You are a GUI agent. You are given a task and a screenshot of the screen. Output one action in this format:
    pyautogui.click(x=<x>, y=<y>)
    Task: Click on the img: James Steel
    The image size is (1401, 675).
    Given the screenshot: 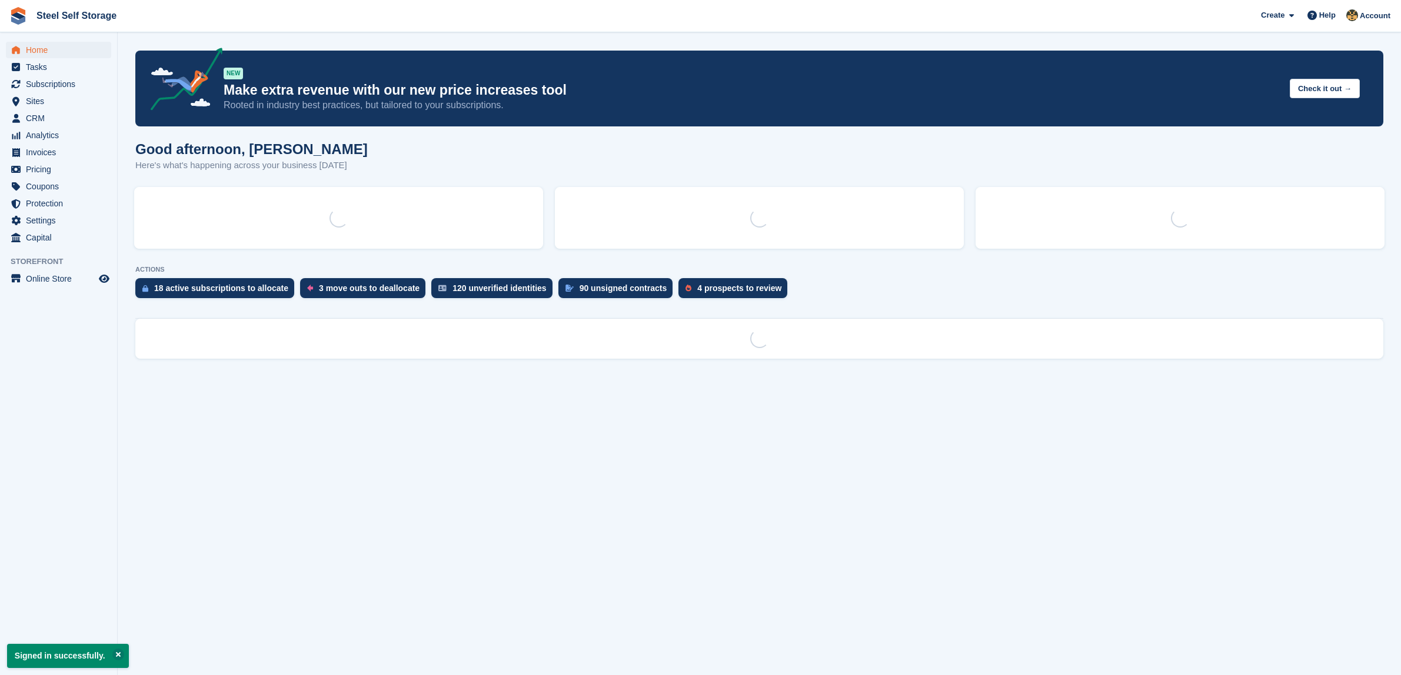 What is the action you would take?
    pyautogui.click(x=1352, y=15)
    